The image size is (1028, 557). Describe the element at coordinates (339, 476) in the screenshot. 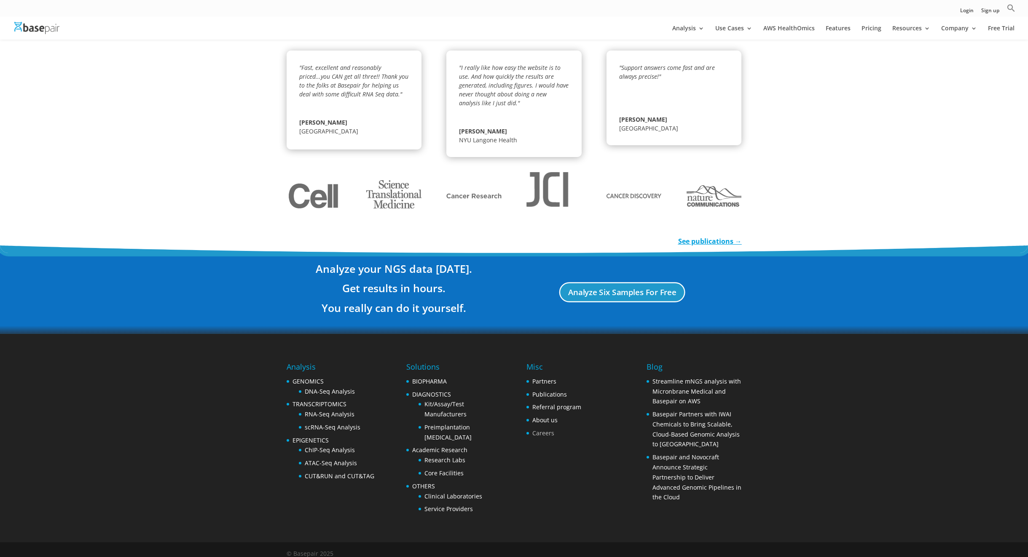

I see `a: CUT&RUN and CUT&TAG` at that location.